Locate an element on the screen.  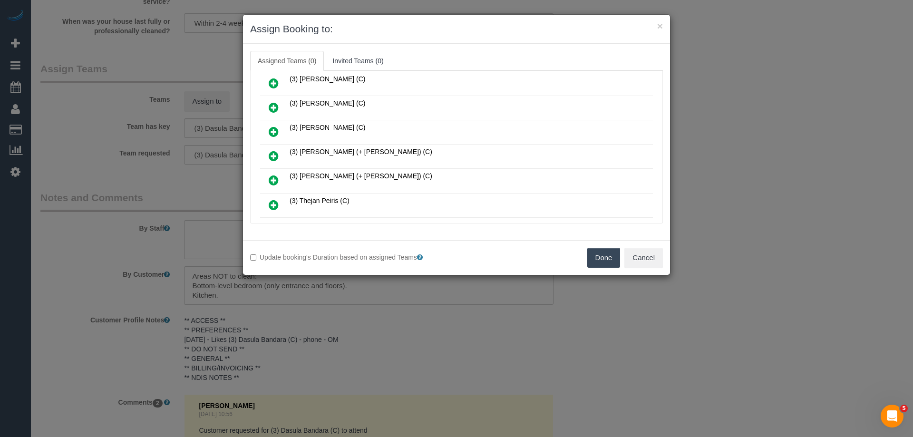
label: Update booking's Duration based on assigned Teams is located at coordinates (349, 257).